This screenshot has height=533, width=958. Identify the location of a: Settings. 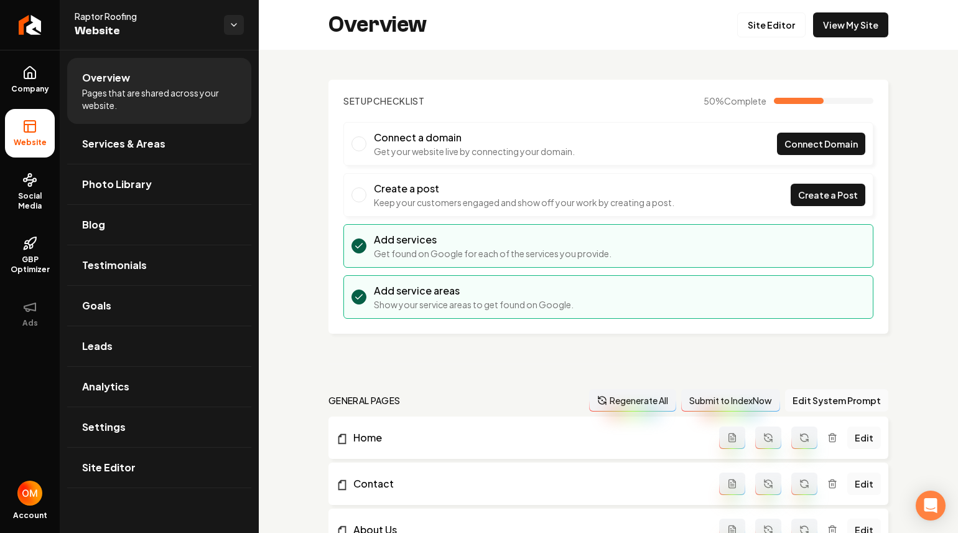
(159, 427).